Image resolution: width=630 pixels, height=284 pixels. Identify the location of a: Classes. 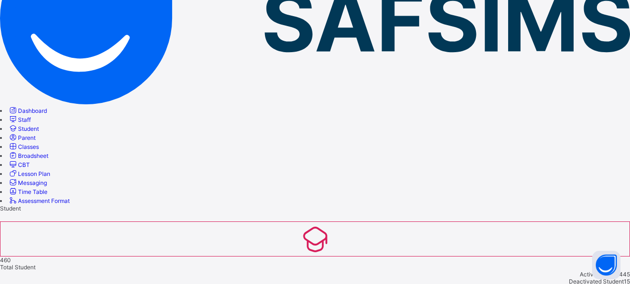
(23, 146).